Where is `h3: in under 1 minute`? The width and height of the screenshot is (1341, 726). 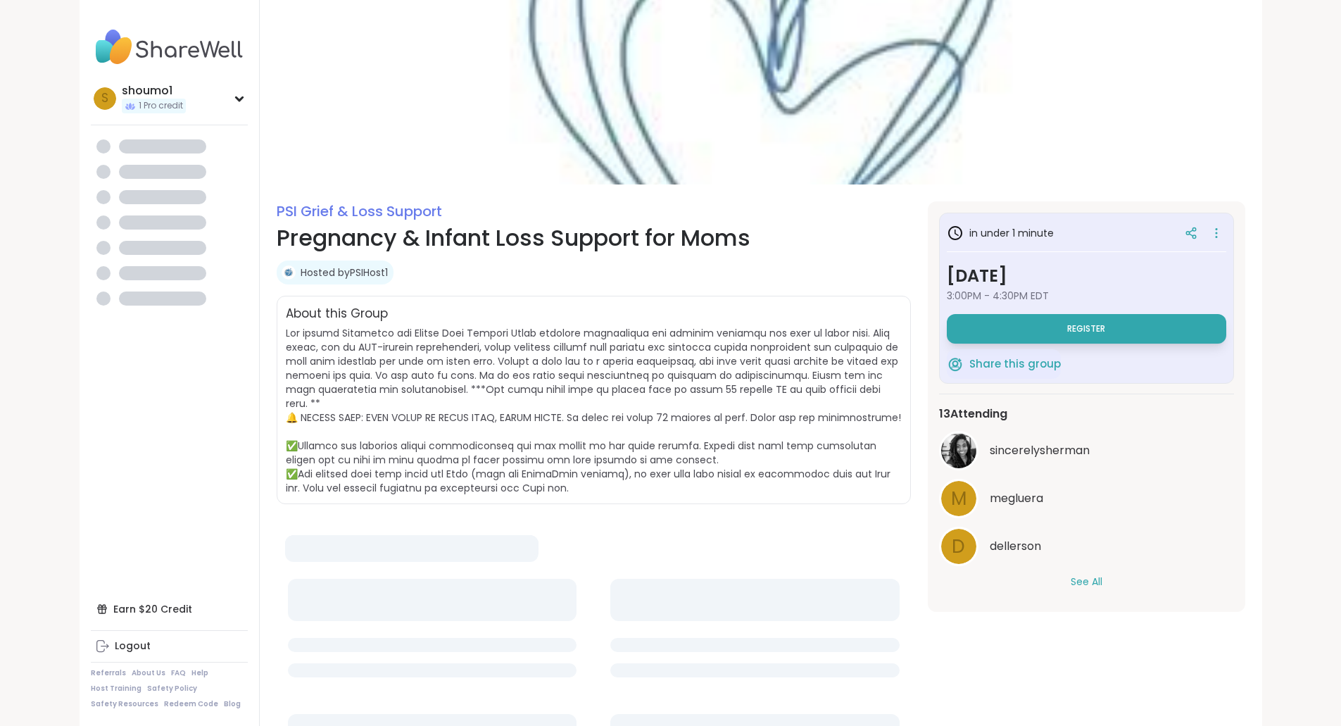
h3: in under 1 minute is located at coordinates (1000, 233).